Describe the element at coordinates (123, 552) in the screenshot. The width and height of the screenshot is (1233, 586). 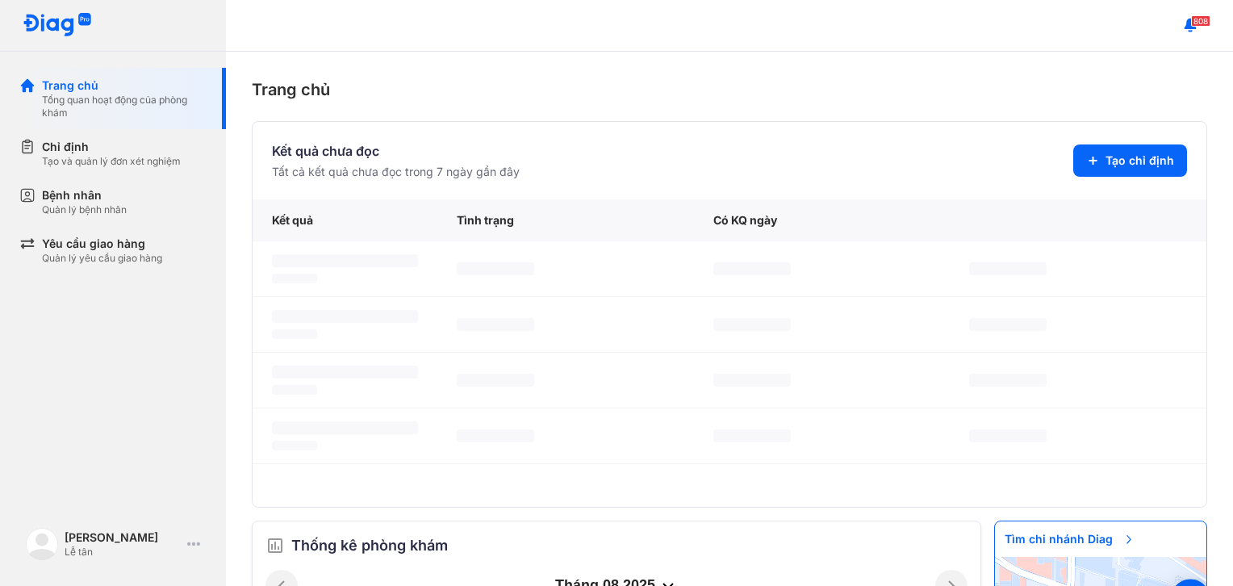
I see `div: Lễ tân` at that location.